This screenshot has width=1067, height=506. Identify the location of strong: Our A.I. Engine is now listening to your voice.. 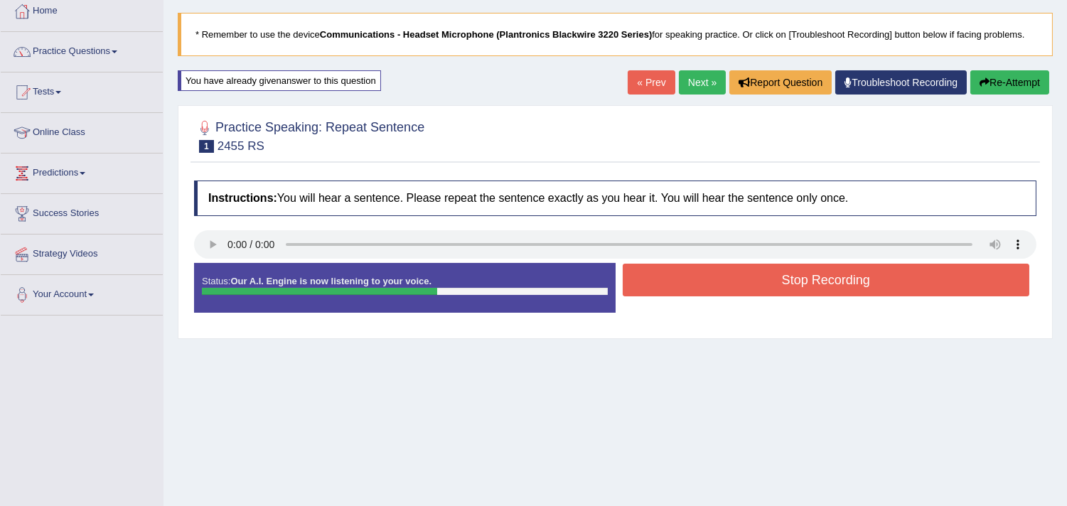
(330, 281).